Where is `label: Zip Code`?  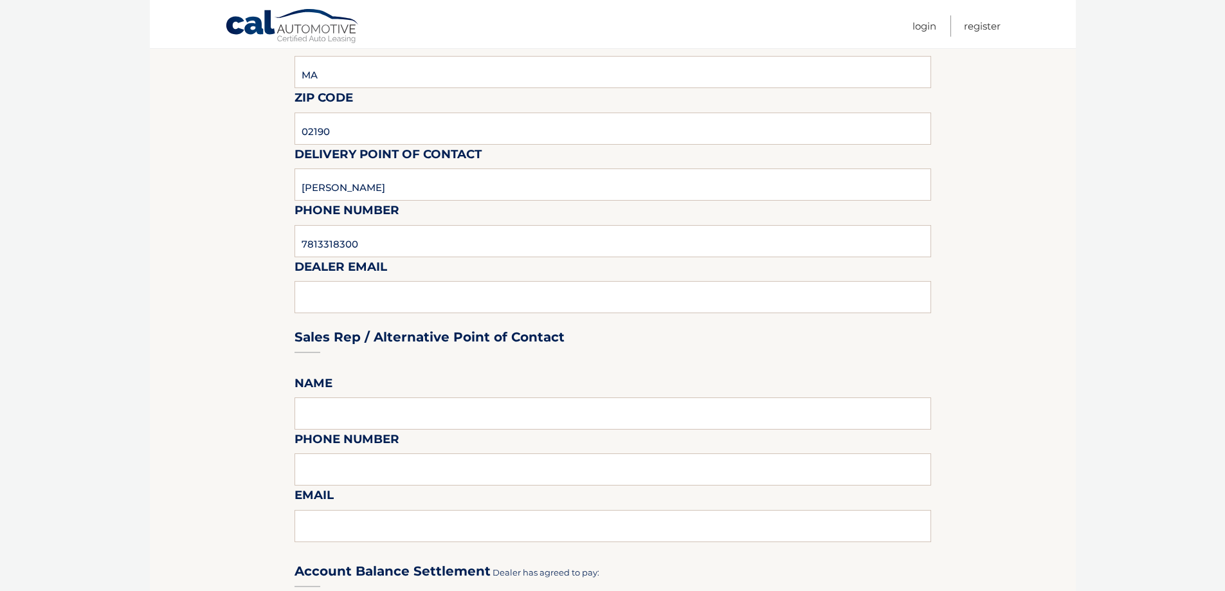
label: Zip Code is located at coordinates (323, 100).